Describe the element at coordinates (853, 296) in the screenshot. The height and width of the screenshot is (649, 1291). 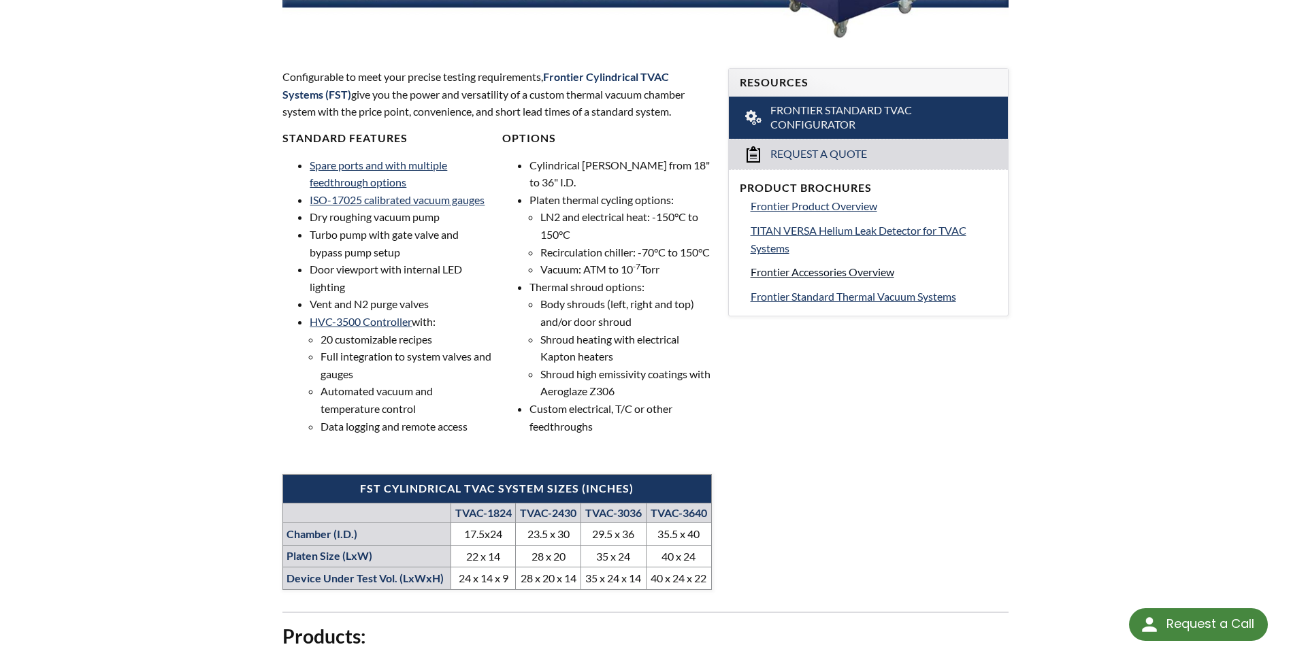
I see `span: Frontier Standard Thermal Vacuum Systems` at that location.